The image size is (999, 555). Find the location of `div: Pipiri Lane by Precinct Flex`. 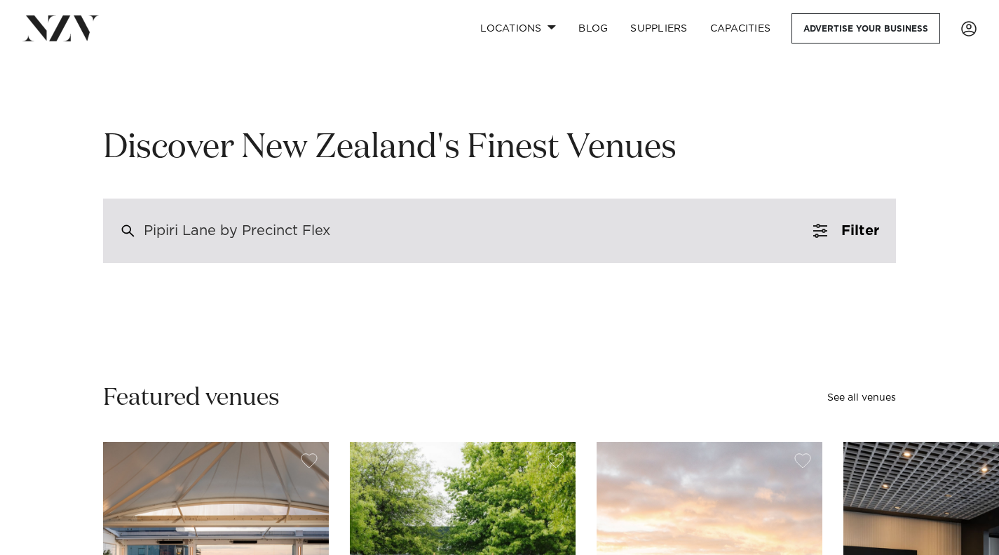

div: Pipiri Lane by Precinct Flex is located at coordinates (237, 231).